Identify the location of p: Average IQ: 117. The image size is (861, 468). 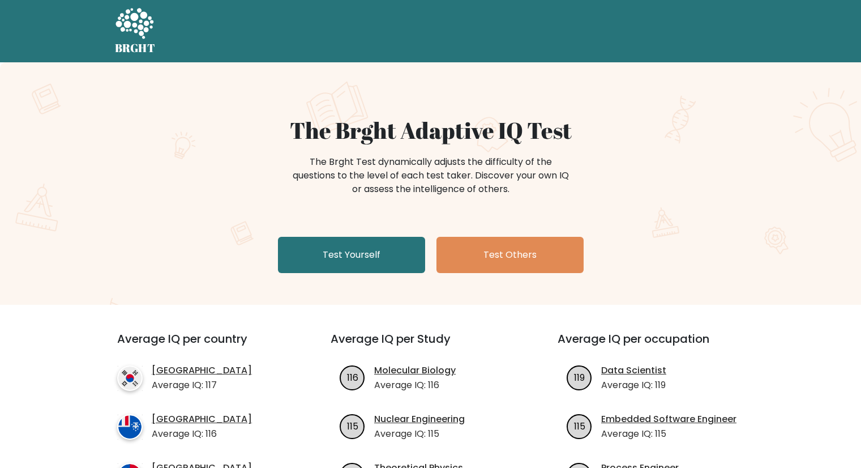
(202, 385).